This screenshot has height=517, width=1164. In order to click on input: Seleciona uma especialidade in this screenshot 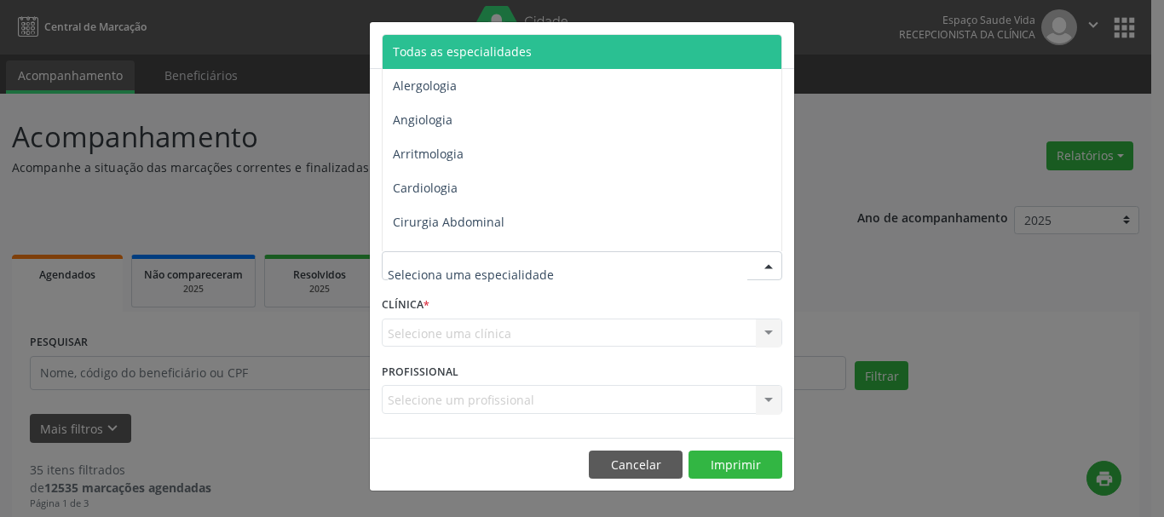, I will do `click(567, 274)`.